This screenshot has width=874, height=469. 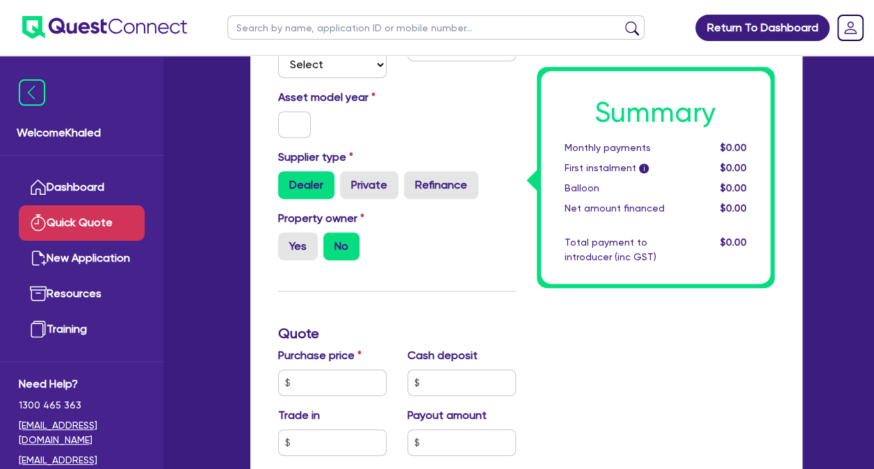 What do you see at coordinates (441, 185) in the screenshot?
I see `label: Refinance` at bounding box center [441, 185].